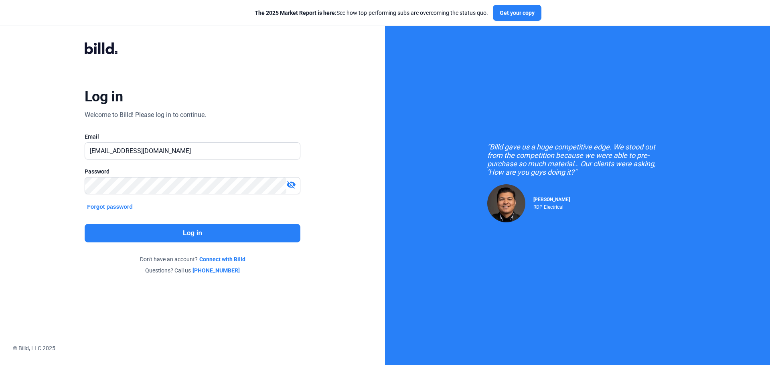 The width and height of the screenshot is (770, 365). What do you see at coordinates (193, 172) in the screenshot?
I see `div: Password` at bounding box center [193, 172].